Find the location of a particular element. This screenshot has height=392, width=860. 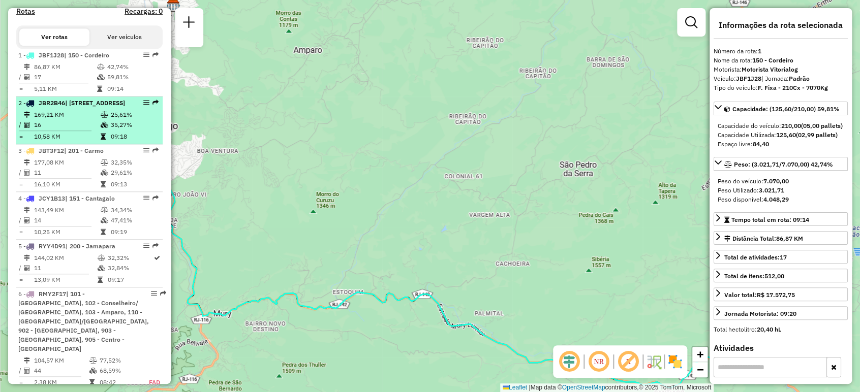

span: | 150 - Cordeiro is located at coordinates (86, 55).